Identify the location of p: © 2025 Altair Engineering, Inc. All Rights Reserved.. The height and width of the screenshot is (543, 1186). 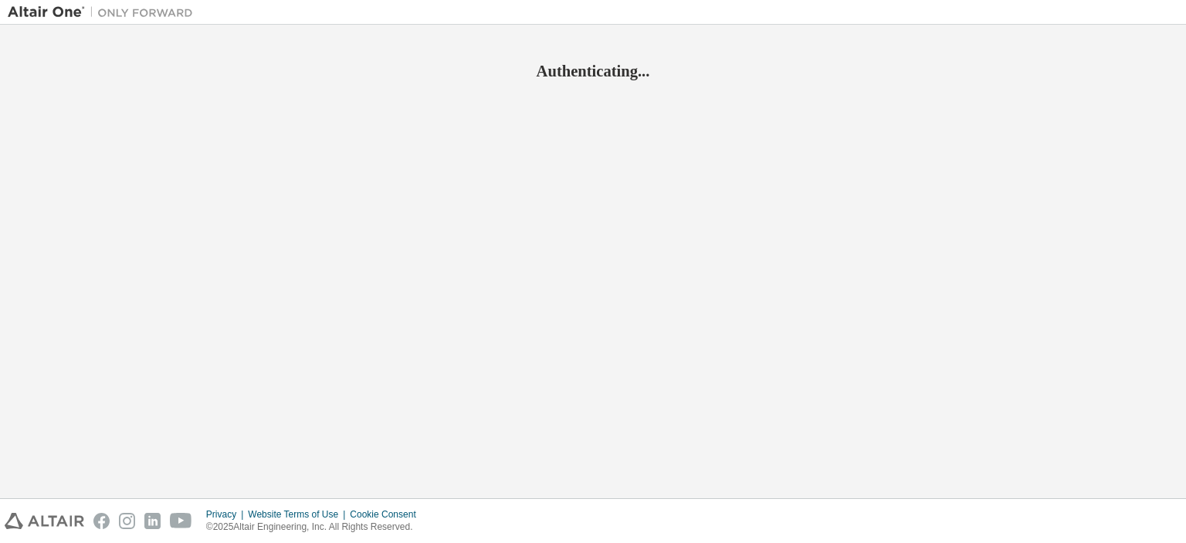
(316, 527).